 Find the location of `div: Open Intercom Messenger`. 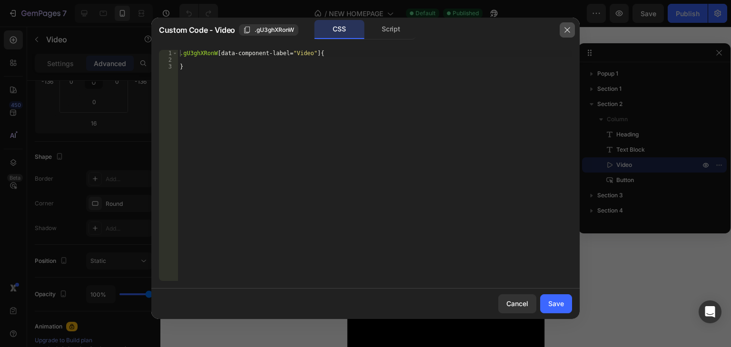

div: Open Intercom Messenger is located at coordinates (710, 312).